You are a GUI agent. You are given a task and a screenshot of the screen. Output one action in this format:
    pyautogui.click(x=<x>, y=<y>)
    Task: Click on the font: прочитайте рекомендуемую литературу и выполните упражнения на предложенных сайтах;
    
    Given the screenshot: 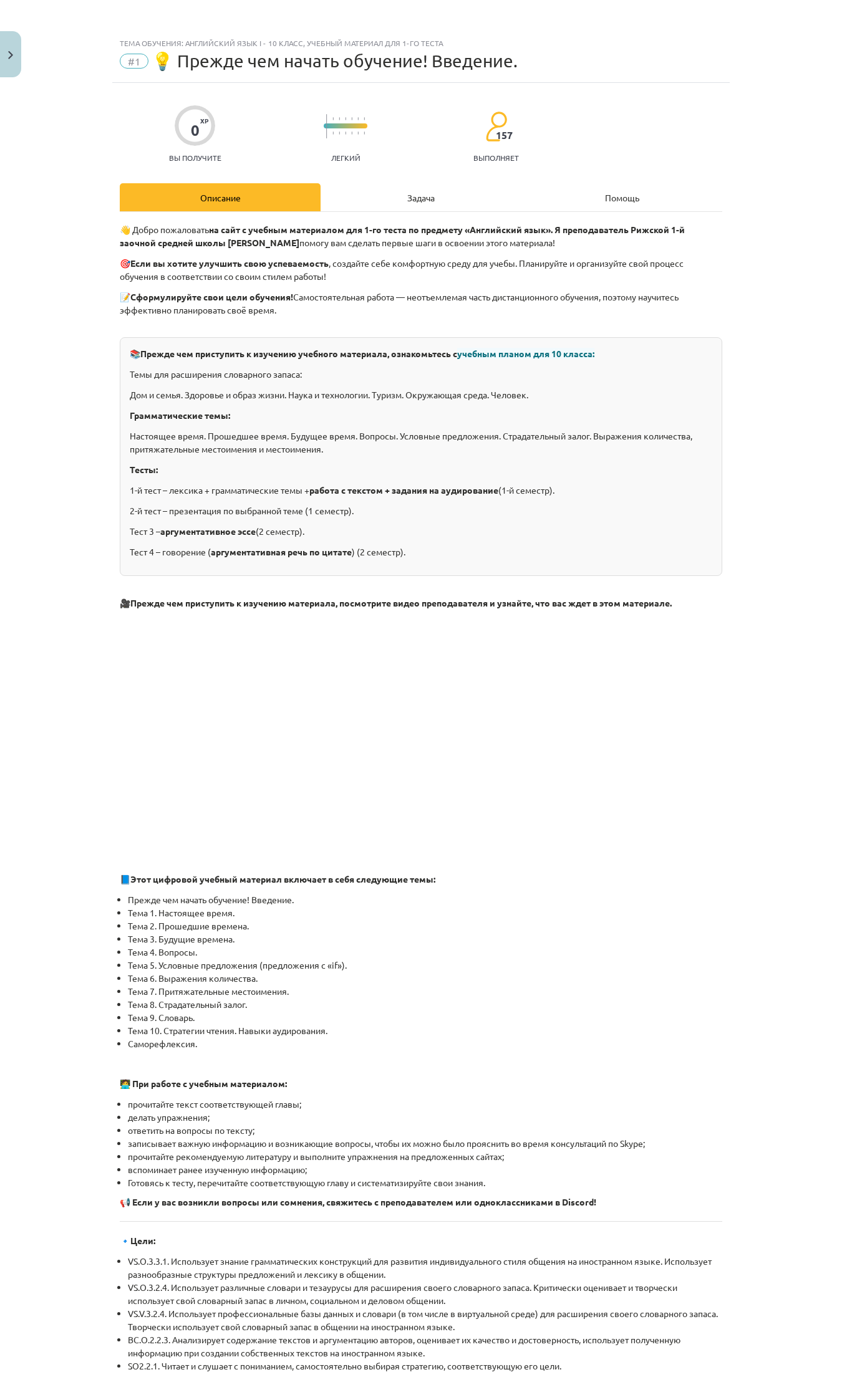 What is the action you would take?
    pyautogui.click(x=316, y=1157)
    